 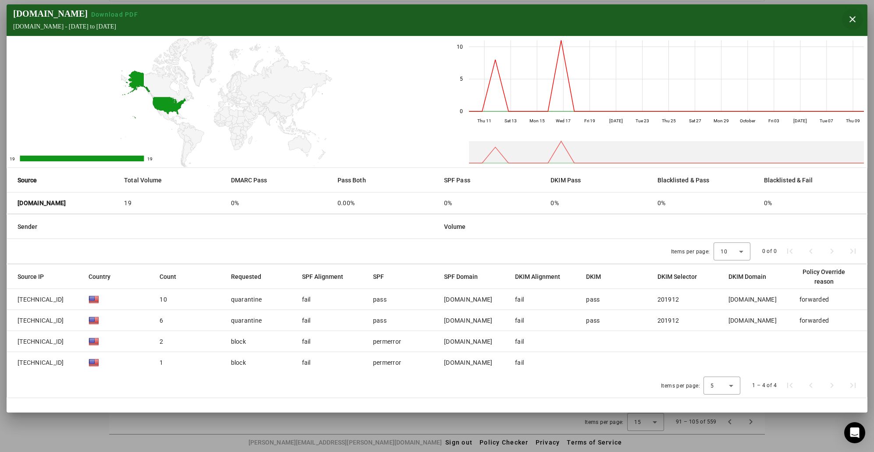 I want to click on mat-header-cell: SPF Pass, so click(x=490, y=180).